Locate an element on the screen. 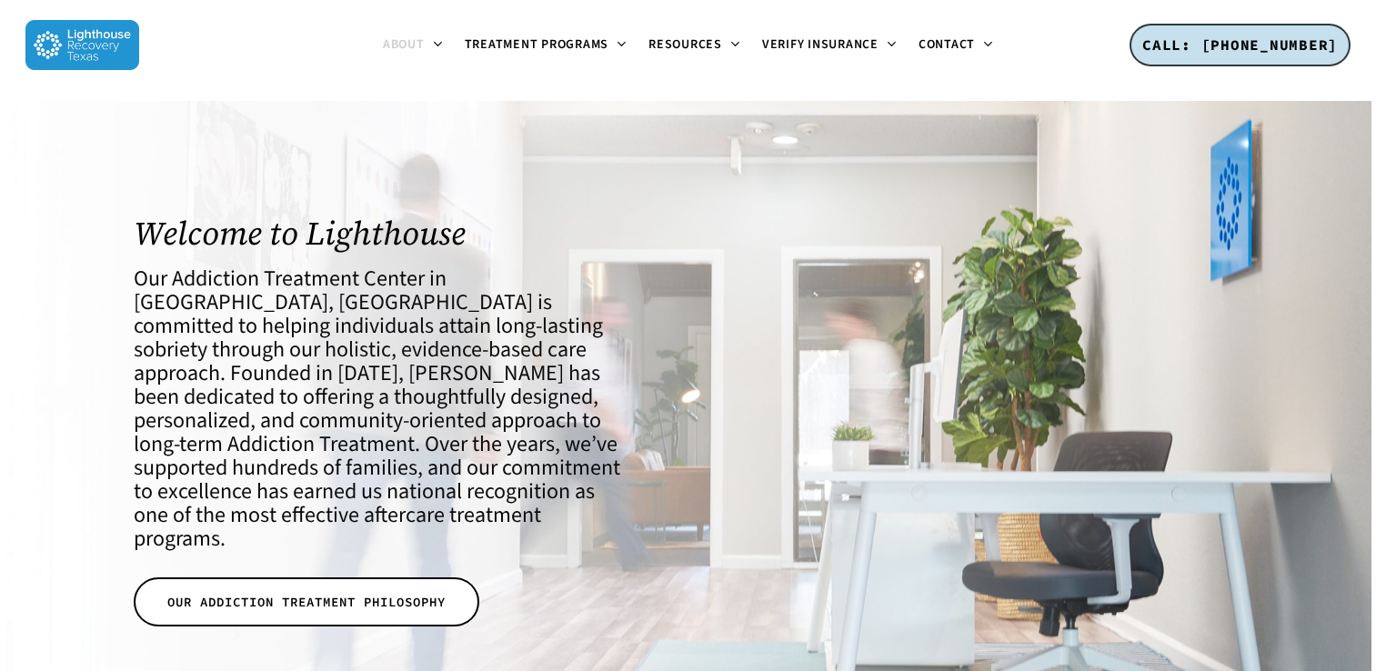  span: Treatment Programs is located at coordinates (537, 45).